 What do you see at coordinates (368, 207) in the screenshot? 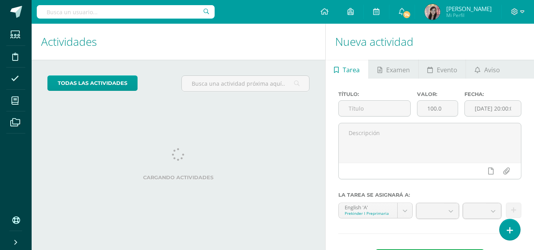
I see `div: English 'A'` at bounding box center [368, 207].